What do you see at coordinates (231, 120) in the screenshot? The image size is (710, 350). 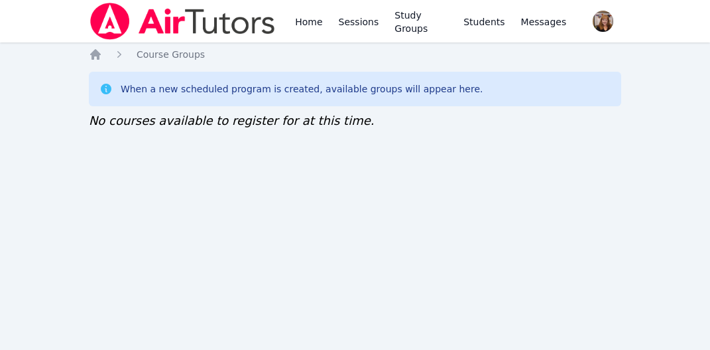 I see `span: No courses available to register for at this time.` at bounding box center [231, 120].